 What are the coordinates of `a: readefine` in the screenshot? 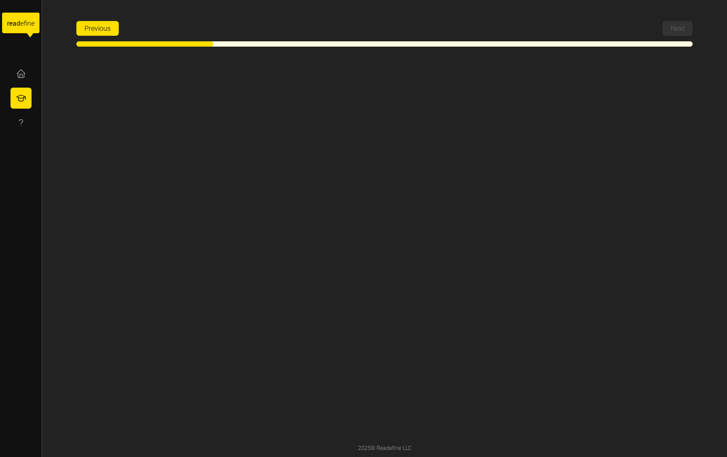 It's located at (21, 25).